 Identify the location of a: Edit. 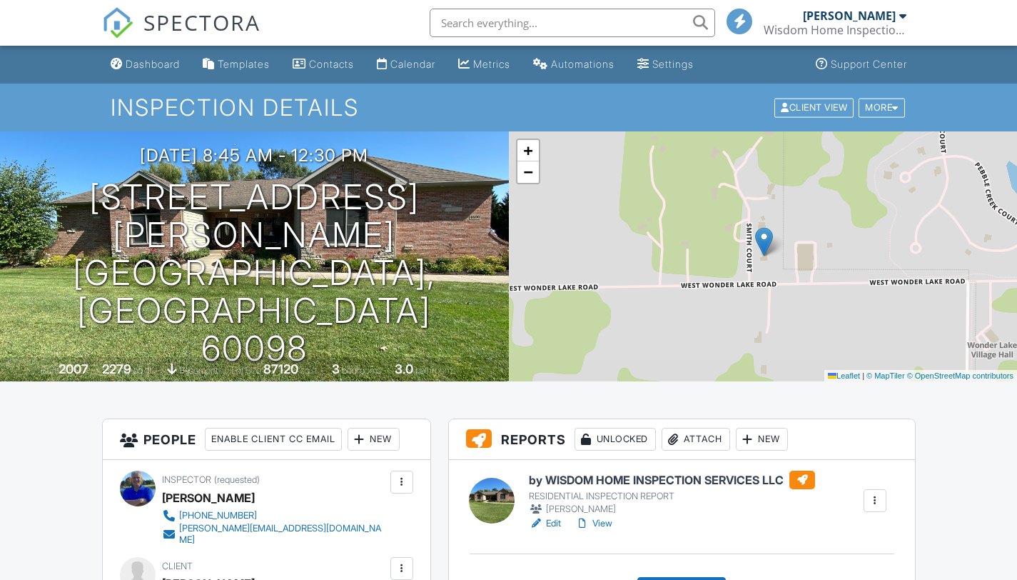
(545, 523).